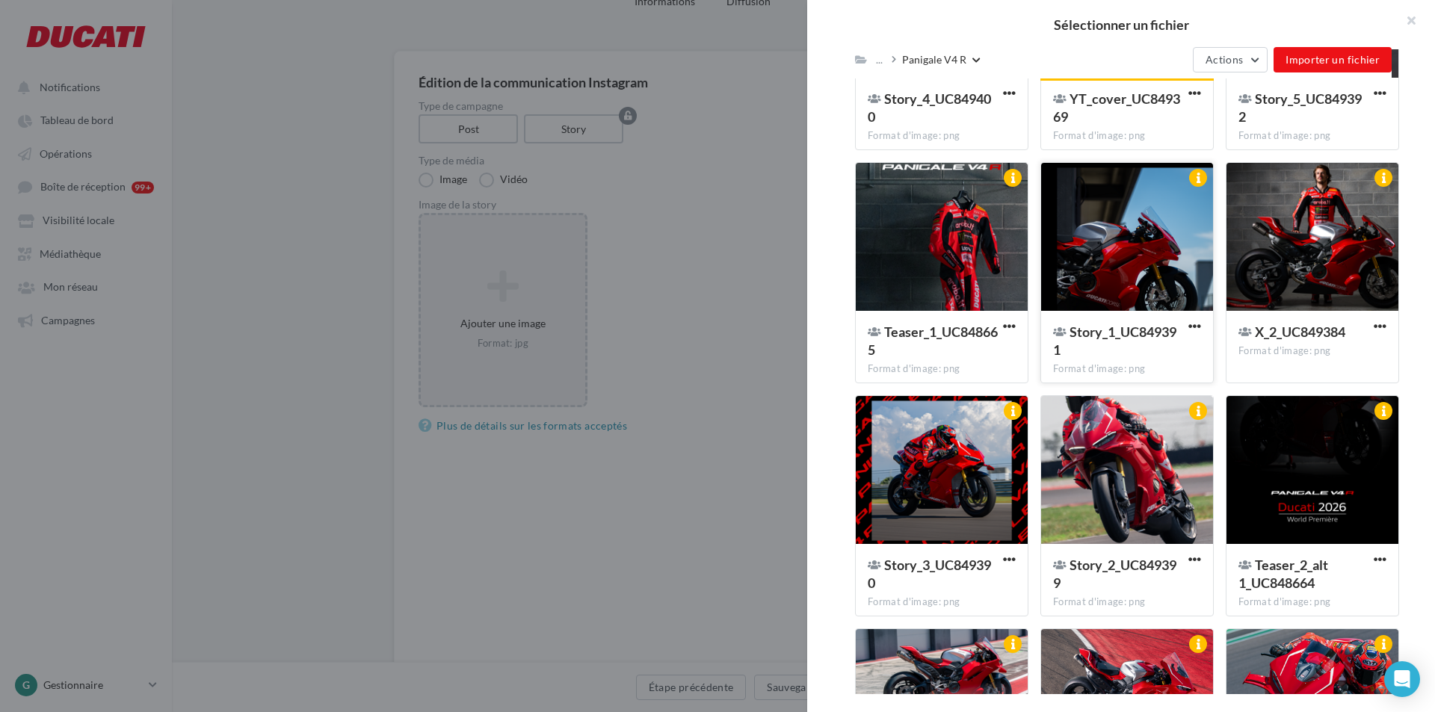 The width and height of the screenshot is (1435, 712). I want to click on span: Story_5_UC849392, so click(1300, 108).